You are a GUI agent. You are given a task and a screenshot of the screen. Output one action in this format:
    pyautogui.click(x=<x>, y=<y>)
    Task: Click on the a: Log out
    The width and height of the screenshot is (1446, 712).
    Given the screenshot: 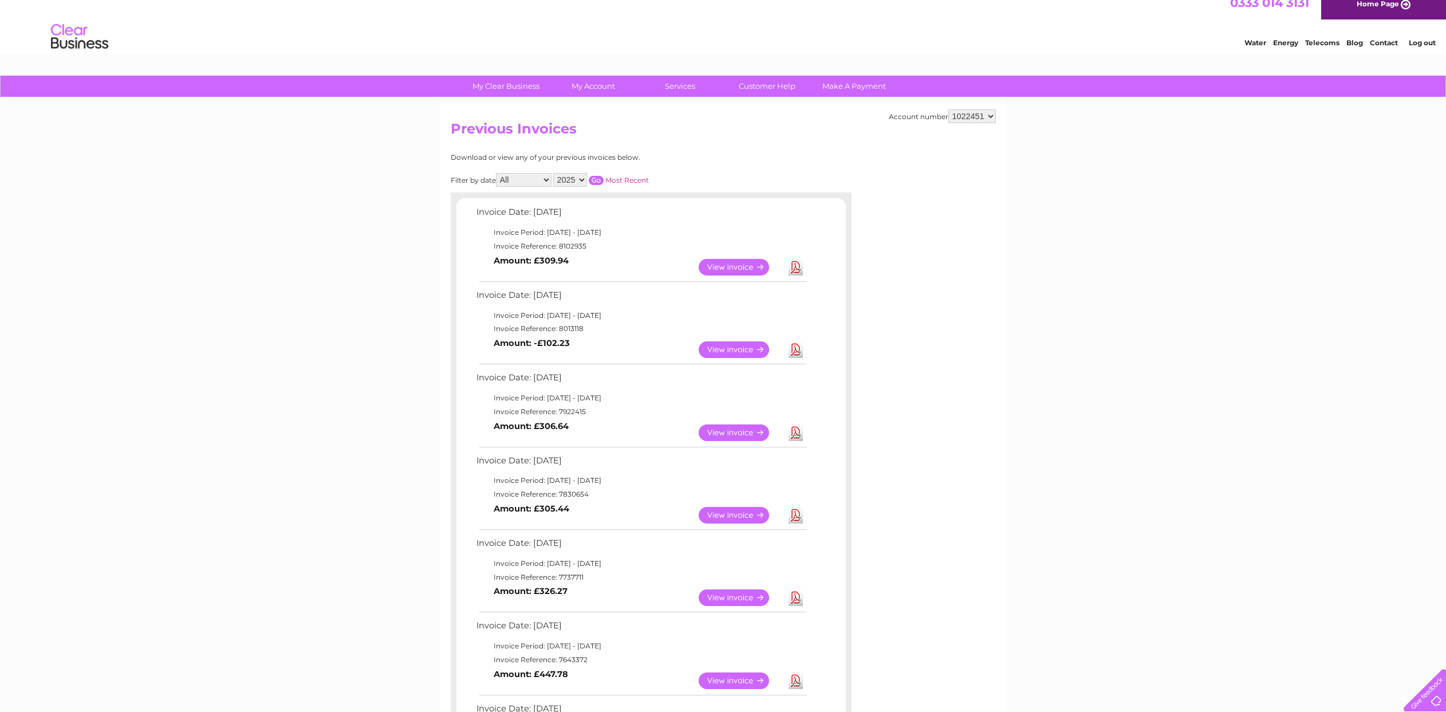 What is the action you would take?
    pyautogui.click(x=1422, y=53)
    